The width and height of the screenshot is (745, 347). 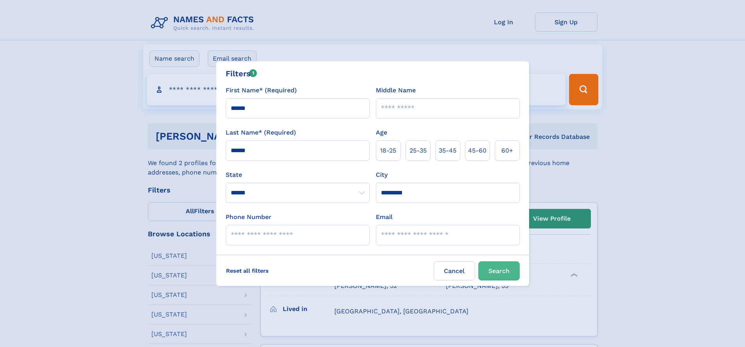 I want to click on label: Middle Name, so click(x=396, y=90).